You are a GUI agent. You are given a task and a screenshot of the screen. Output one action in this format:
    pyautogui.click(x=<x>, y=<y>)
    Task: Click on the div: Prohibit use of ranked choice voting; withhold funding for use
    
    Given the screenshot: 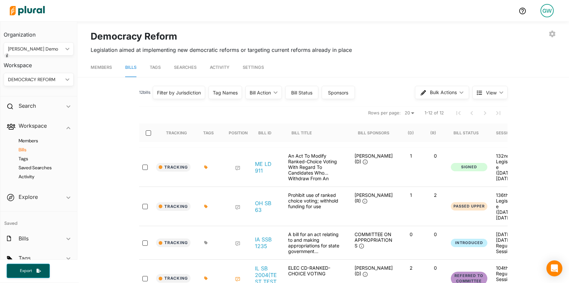 What is the action you would take?
    pyautogui.click(x=316, y=206)
    